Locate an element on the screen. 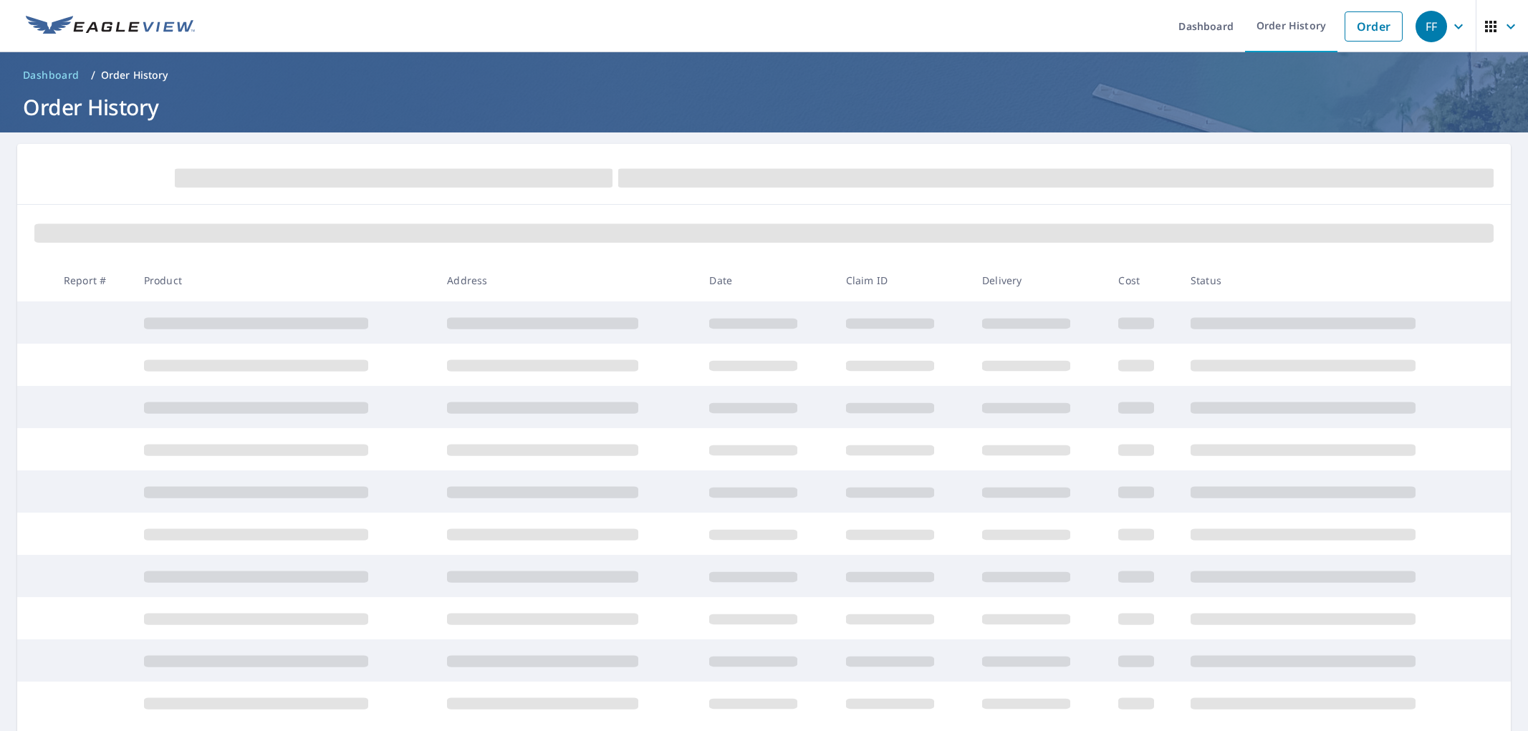  th: Product is located at coordinates (284, 280).